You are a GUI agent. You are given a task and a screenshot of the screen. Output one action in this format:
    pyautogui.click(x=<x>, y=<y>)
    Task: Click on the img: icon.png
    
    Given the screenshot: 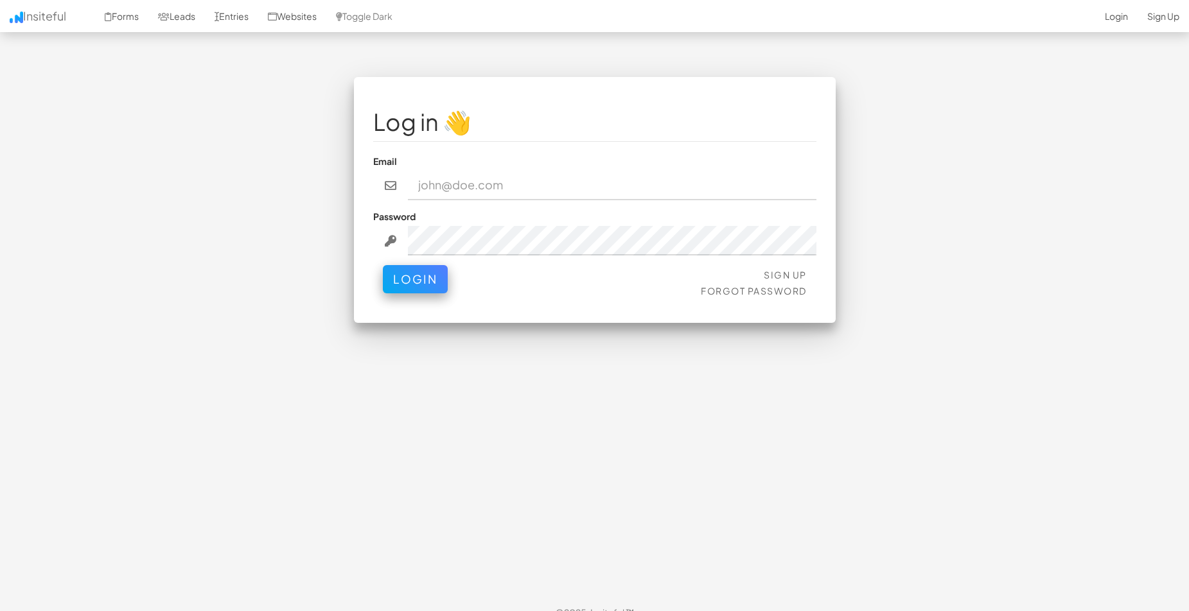 What is the action you would take?
    pyautogui.click(x=16, y=17)
    